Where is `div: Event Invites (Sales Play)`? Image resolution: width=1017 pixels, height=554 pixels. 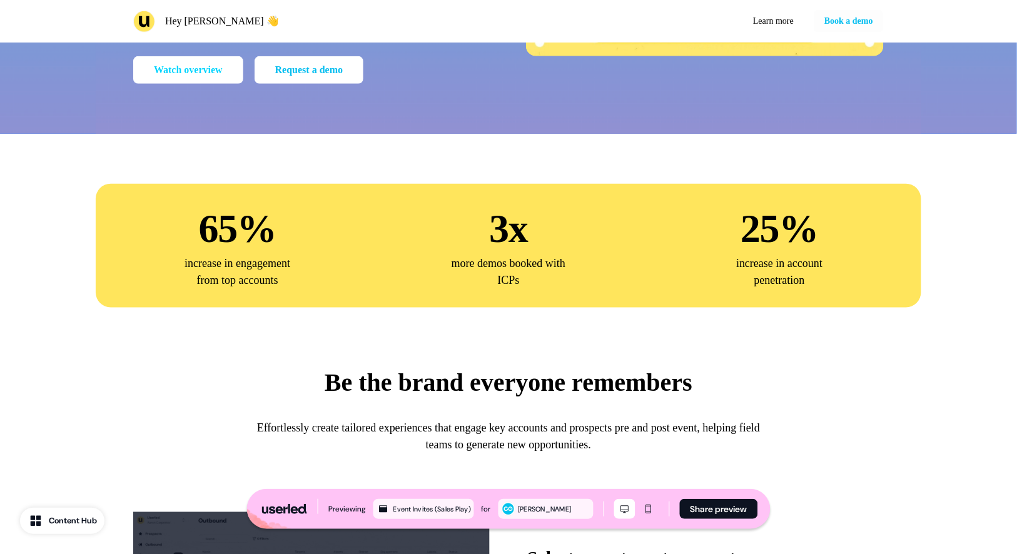
div: Event Invites (Sales Play) is located at coordinates (432, 509).